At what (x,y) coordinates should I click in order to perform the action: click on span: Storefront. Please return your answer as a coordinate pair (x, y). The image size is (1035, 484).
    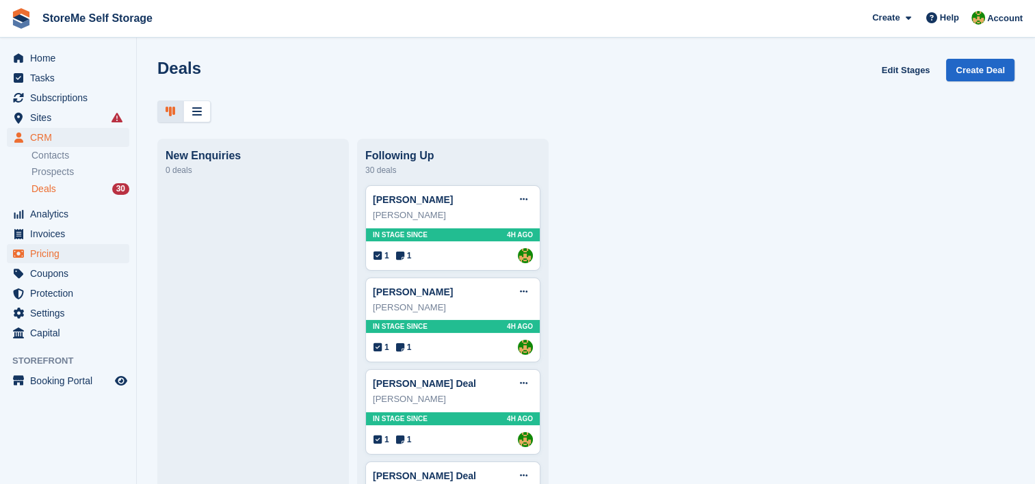
    Looking at the image, I should click on (74, 361).